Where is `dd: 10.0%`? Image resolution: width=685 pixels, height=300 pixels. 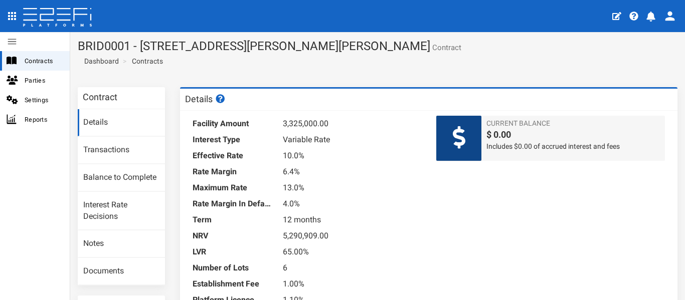 dd: 10.0% is located at coordinates (352, 156).